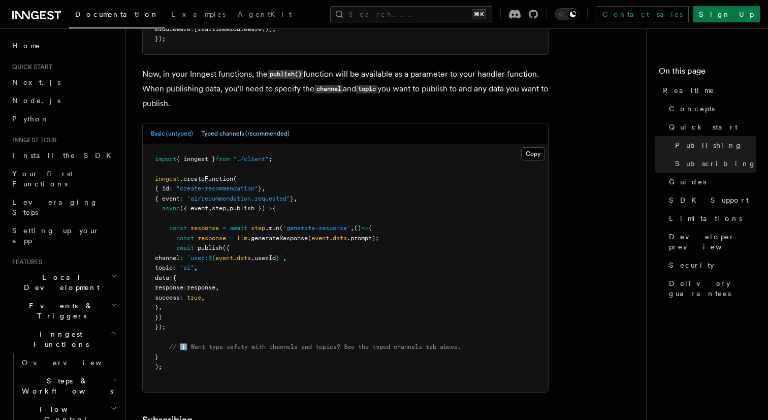 The image size is (768, 420). Describe the element at coordinates (712, 242) in the screenshot. I see `span: Developer preview` at that location.